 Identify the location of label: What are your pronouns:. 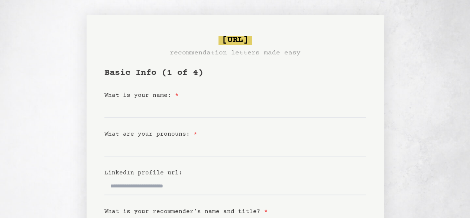
(151, 134).